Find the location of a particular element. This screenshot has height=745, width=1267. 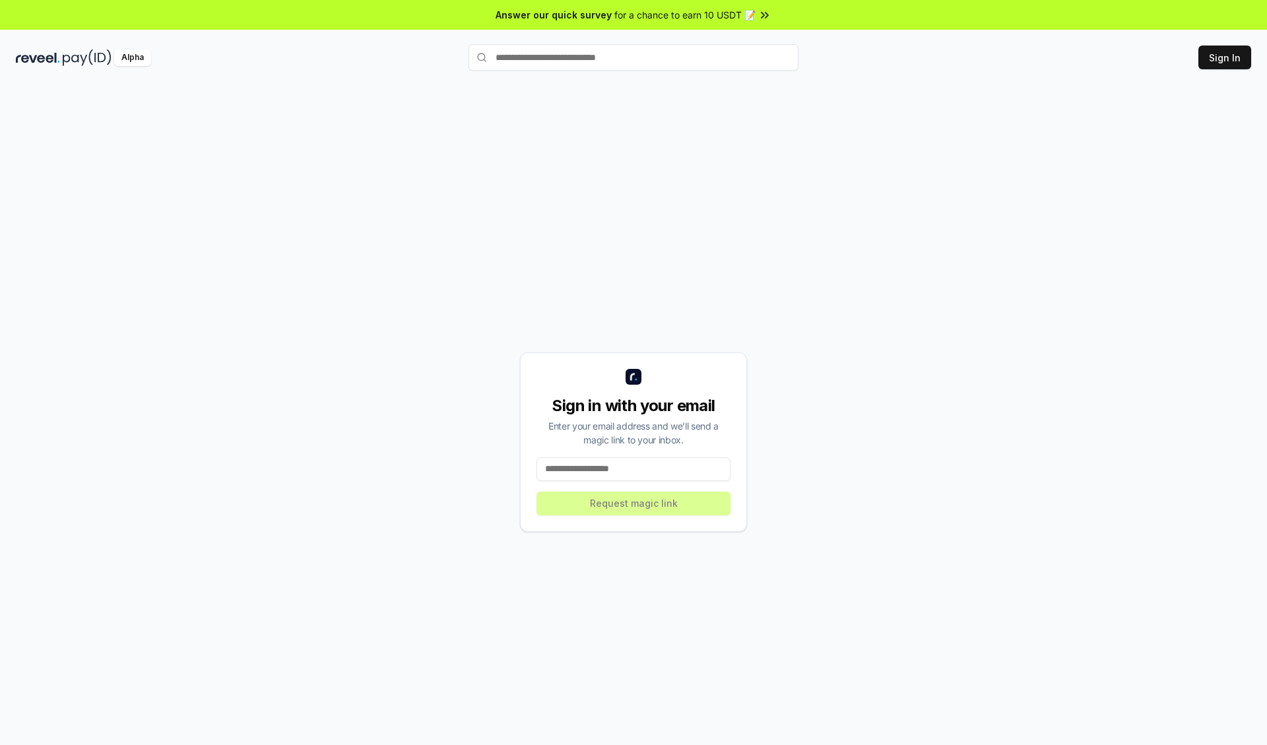

div: Alpha is located at coordinates (133, 57).